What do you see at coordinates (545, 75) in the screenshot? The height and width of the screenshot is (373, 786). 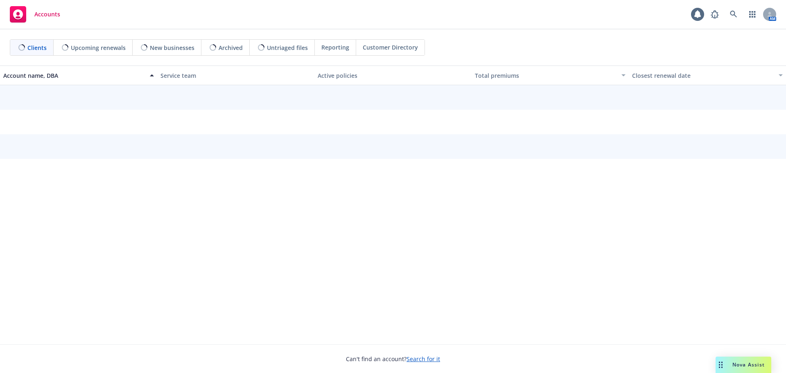 I see `div: Total premiums` at bounding box center [545, 75].